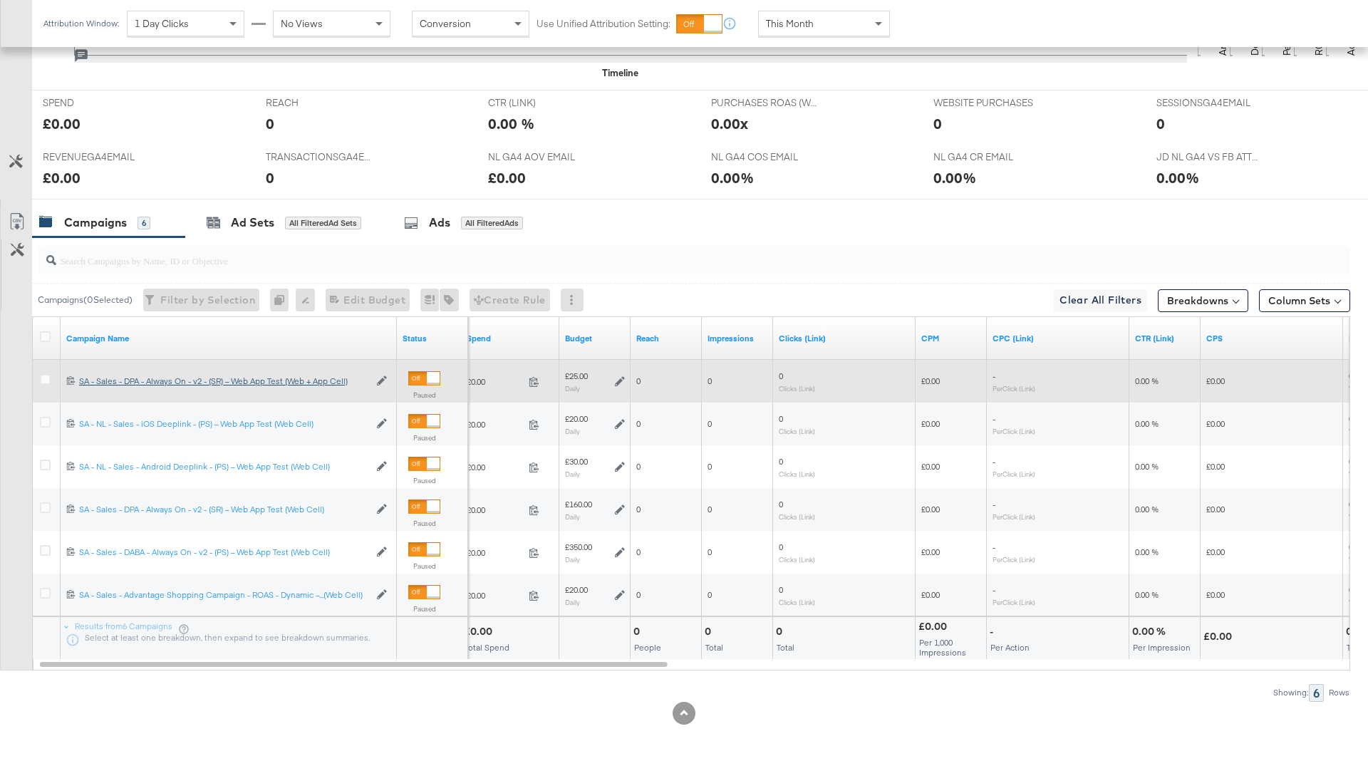 This screenshot has width=1368, height=761. Describe the element at coordinates (954, 177) in the screenshot. I see `div: 0.00%` at that location.